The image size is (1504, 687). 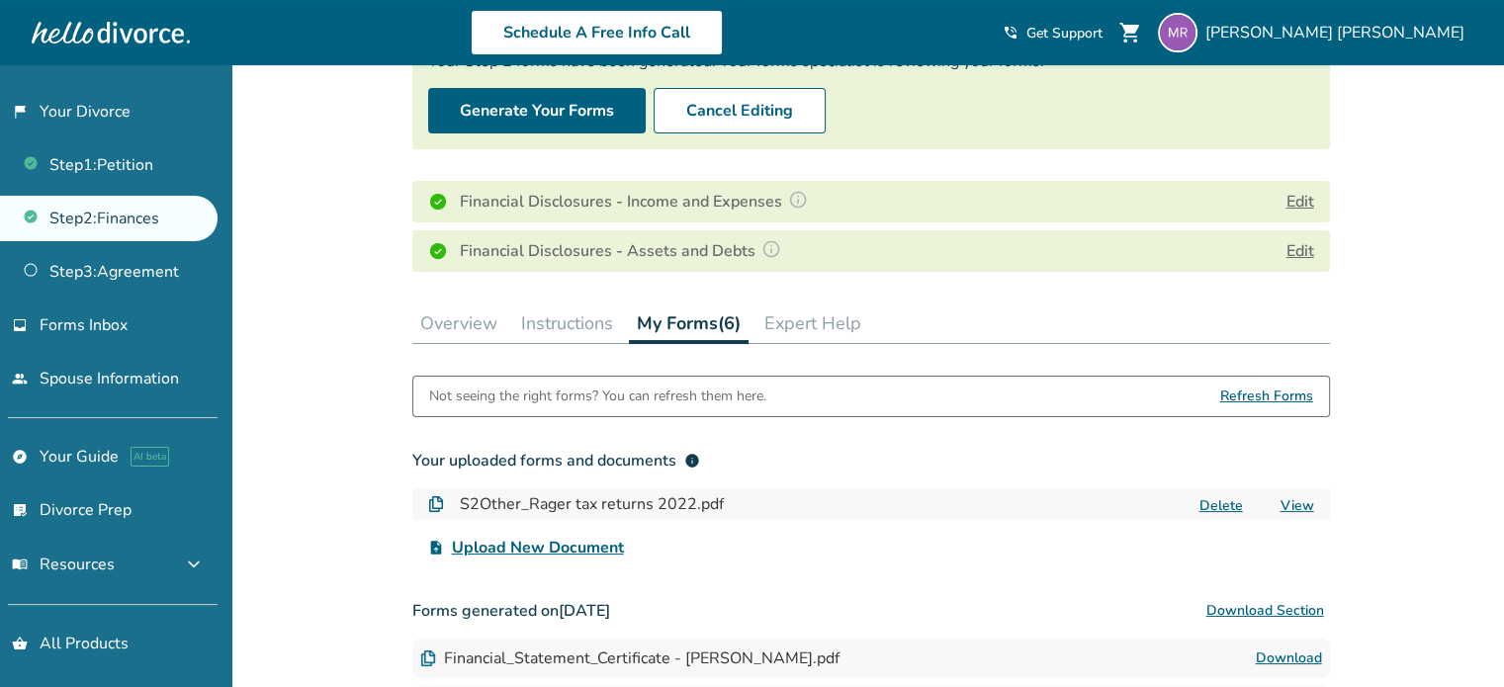 What do you see at coordinates (20, 112) in the screenshot?
I see `span: flag_2` at bounding box center [20, 112].